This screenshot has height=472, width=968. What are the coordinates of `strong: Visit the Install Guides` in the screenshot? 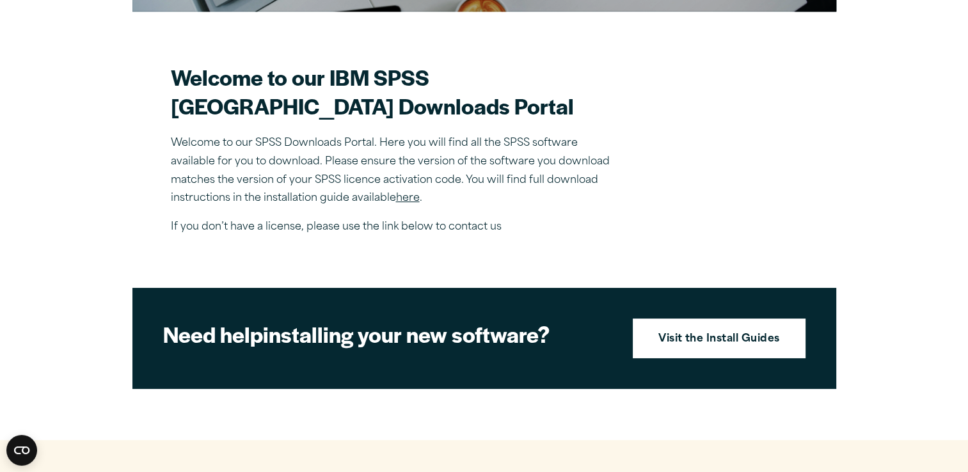 It's located at (719, 340).